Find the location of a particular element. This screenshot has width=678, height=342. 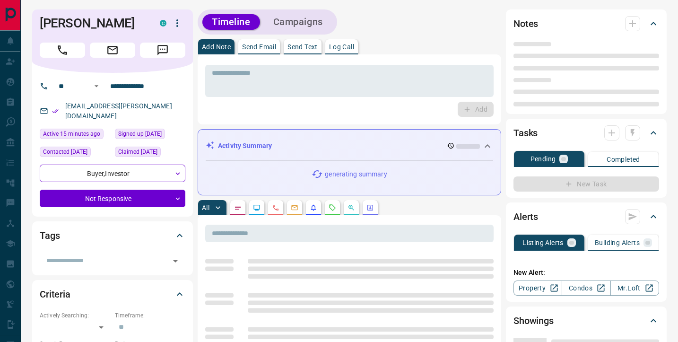

span: Active 15 minutes ago is located at coordinates (71, 134).